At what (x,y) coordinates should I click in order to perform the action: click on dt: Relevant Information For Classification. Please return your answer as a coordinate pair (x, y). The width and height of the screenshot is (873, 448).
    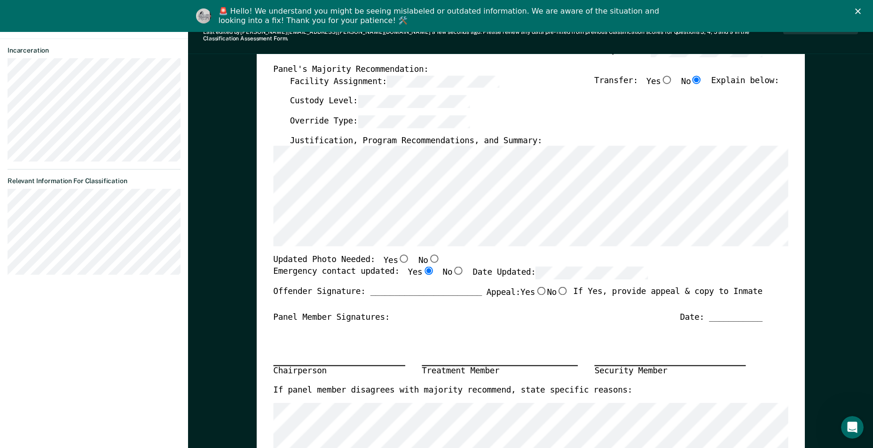
    Looking at the image, I should click on (94, 181).